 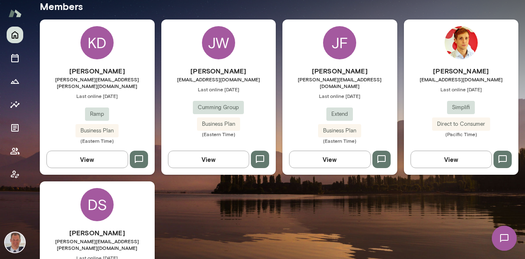 What do you see at coordinates (340, 43) in the screenshot?
I see `div: JF` at bounding box center [340, 43].